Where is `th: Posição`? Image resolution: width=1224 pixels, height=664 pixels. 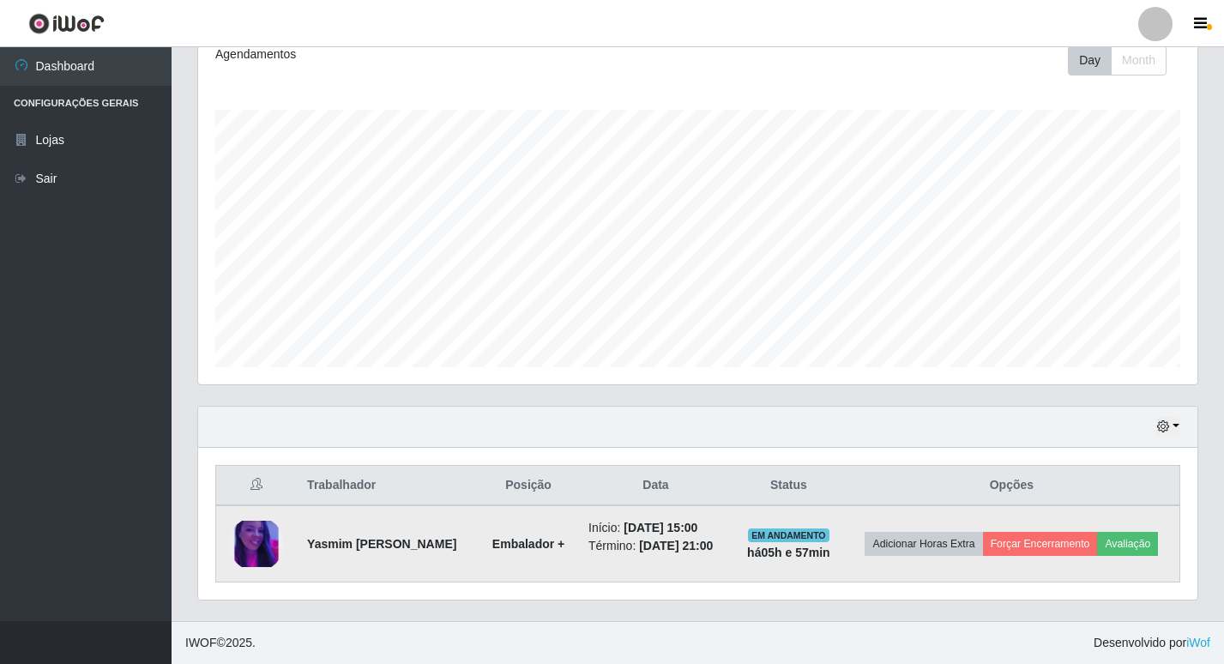
th: Posição is located at coordinates (528, 486).